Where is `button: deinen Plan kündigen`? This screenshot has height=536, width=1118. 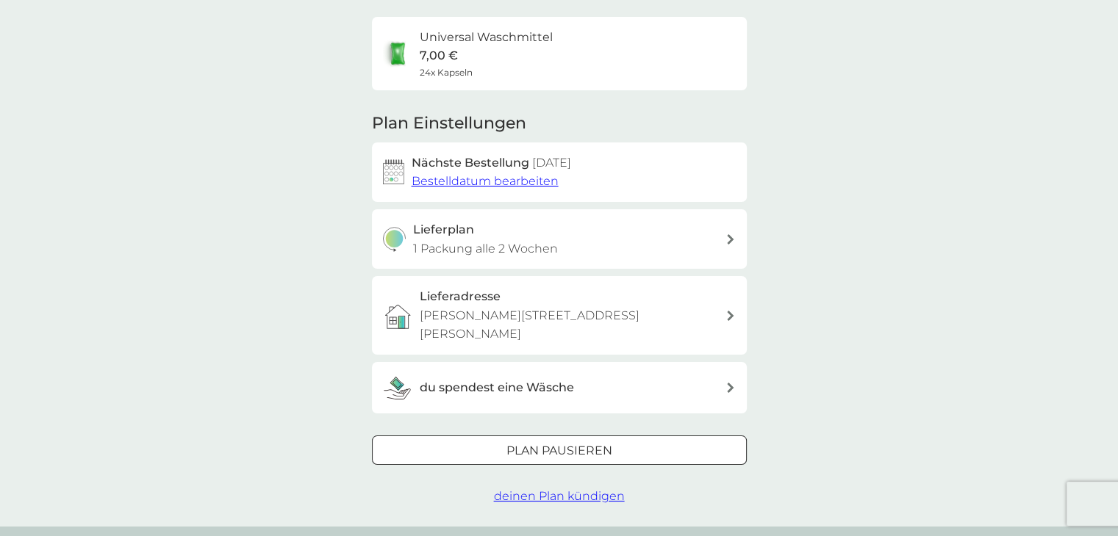
button: deinen Plan kündigen is located at coordinates (559, 497).